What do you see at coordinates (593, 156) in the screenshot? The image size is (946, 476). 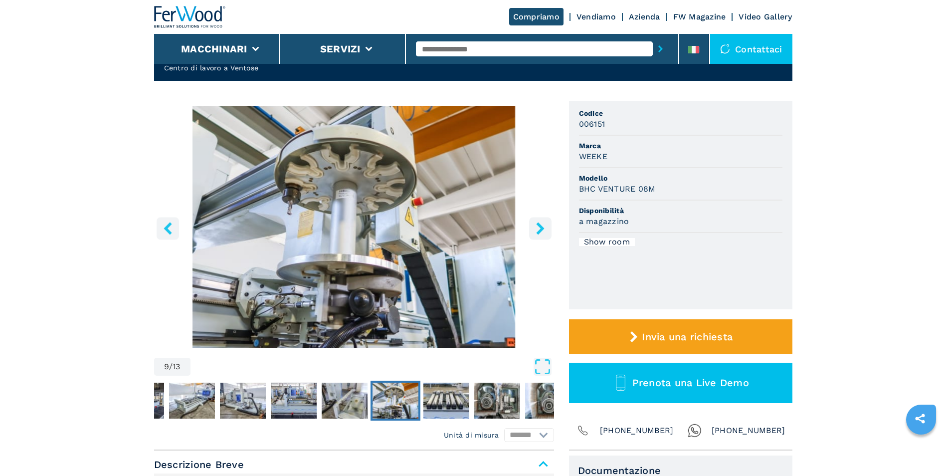 I see `h3: WEEKE` at bounding box center [593, 156].